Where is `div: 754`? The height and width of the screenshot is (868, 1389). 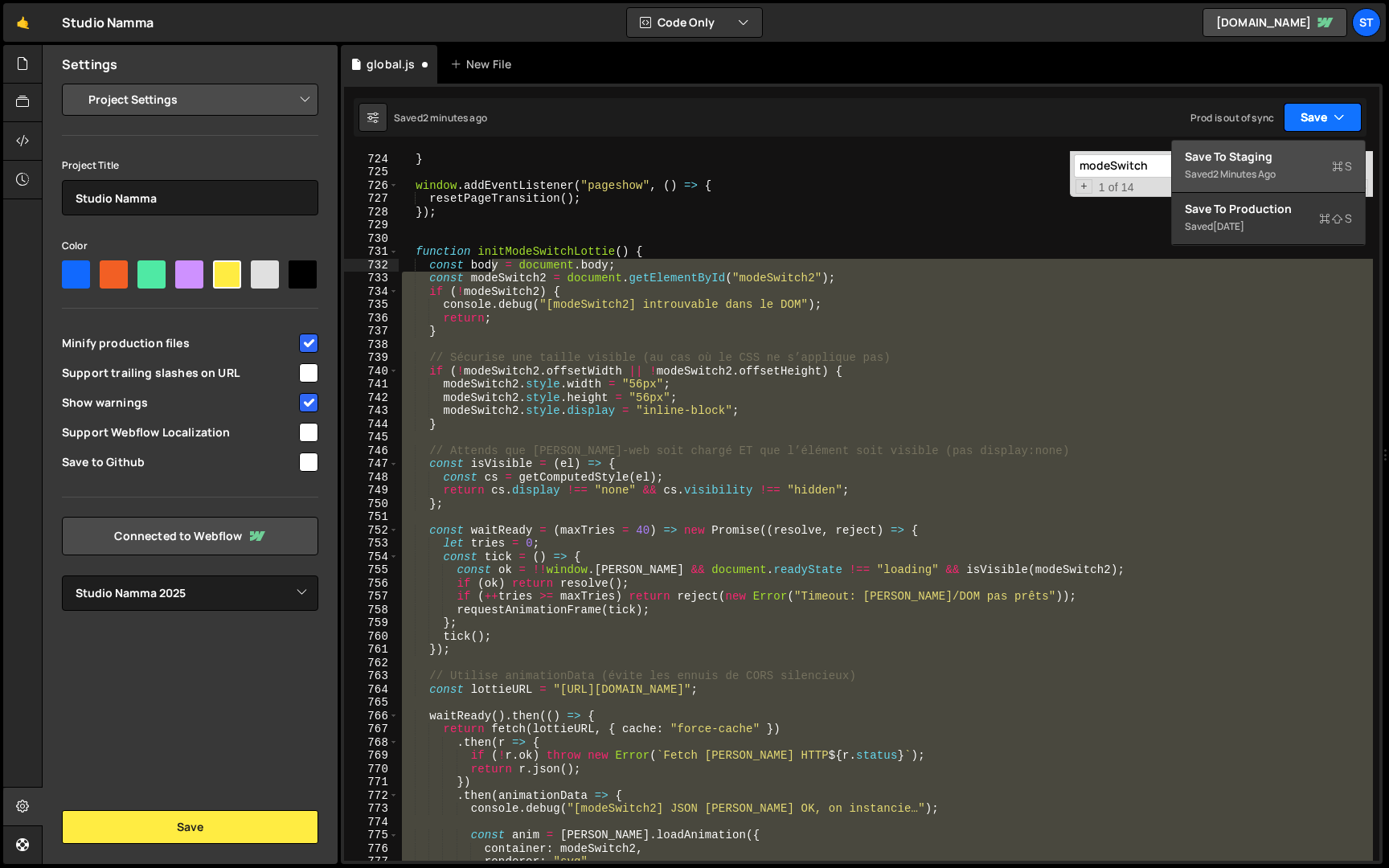 div: 754 is located at coordinates (372, 557).